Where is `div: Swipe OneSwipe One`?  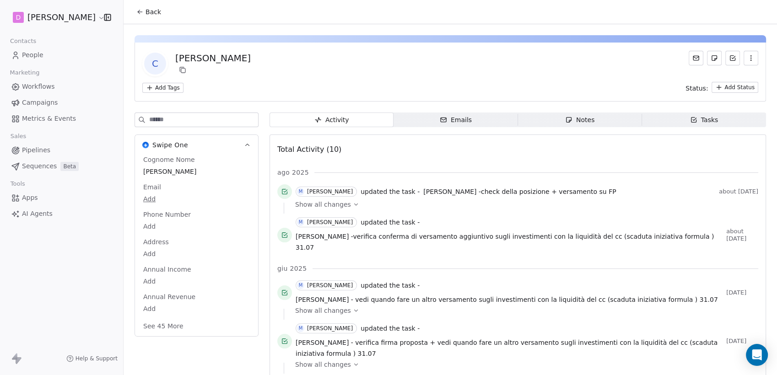 div: Swipe OneSwipe One is located at coordinates (196, 246).